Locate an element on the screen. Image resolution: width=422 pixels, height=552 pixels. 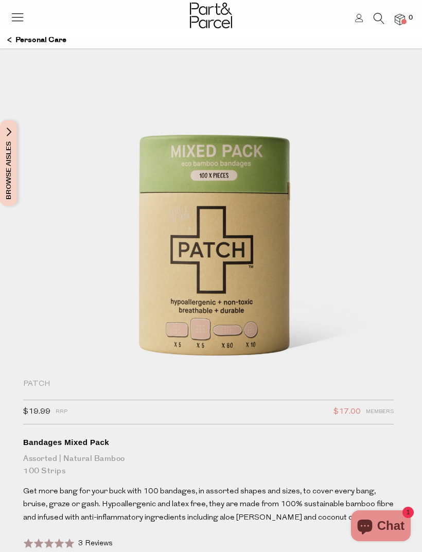
a: 0 is located at coordinates (400, 19).